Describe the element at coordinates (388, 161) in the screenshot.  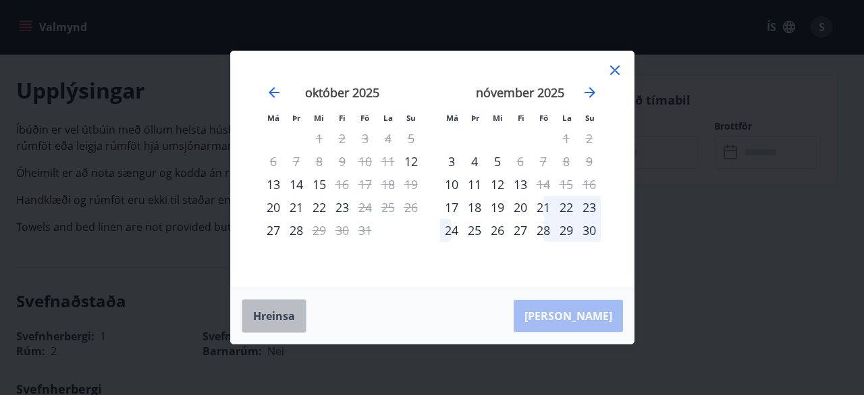
I see `td: Not available. laugardagur, 11. október 2025` at that location.